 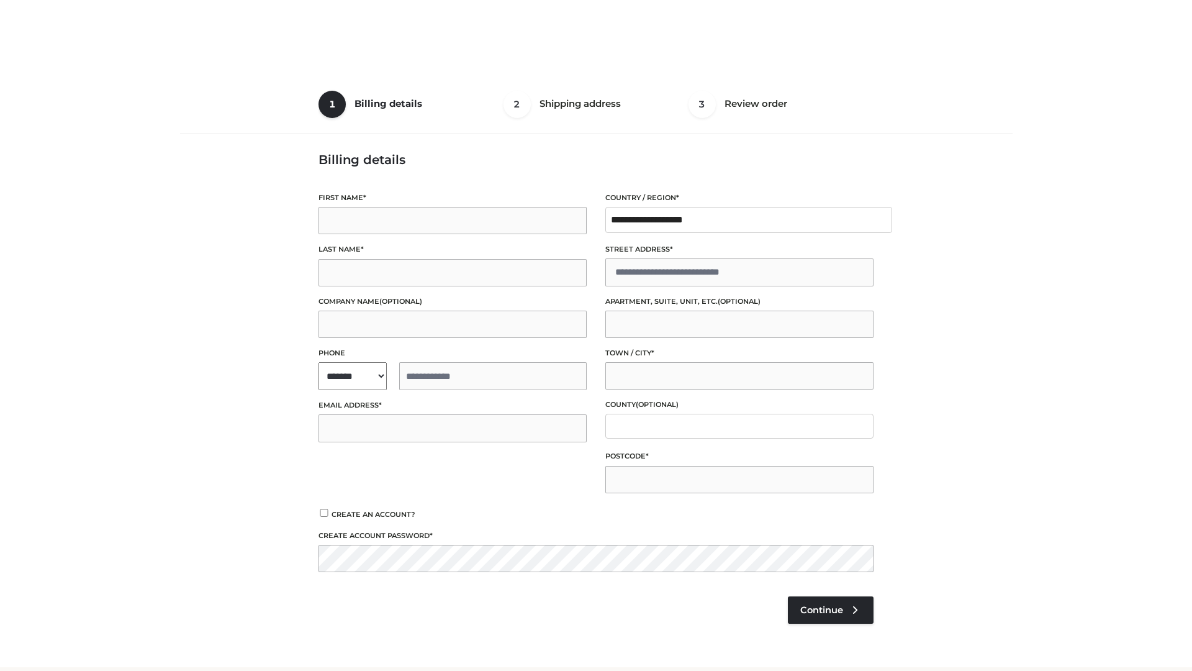 What do you see at coordinates (596, 160) in the screenshot?
I see `h3: Billing details` at bounding box center [596, 160].